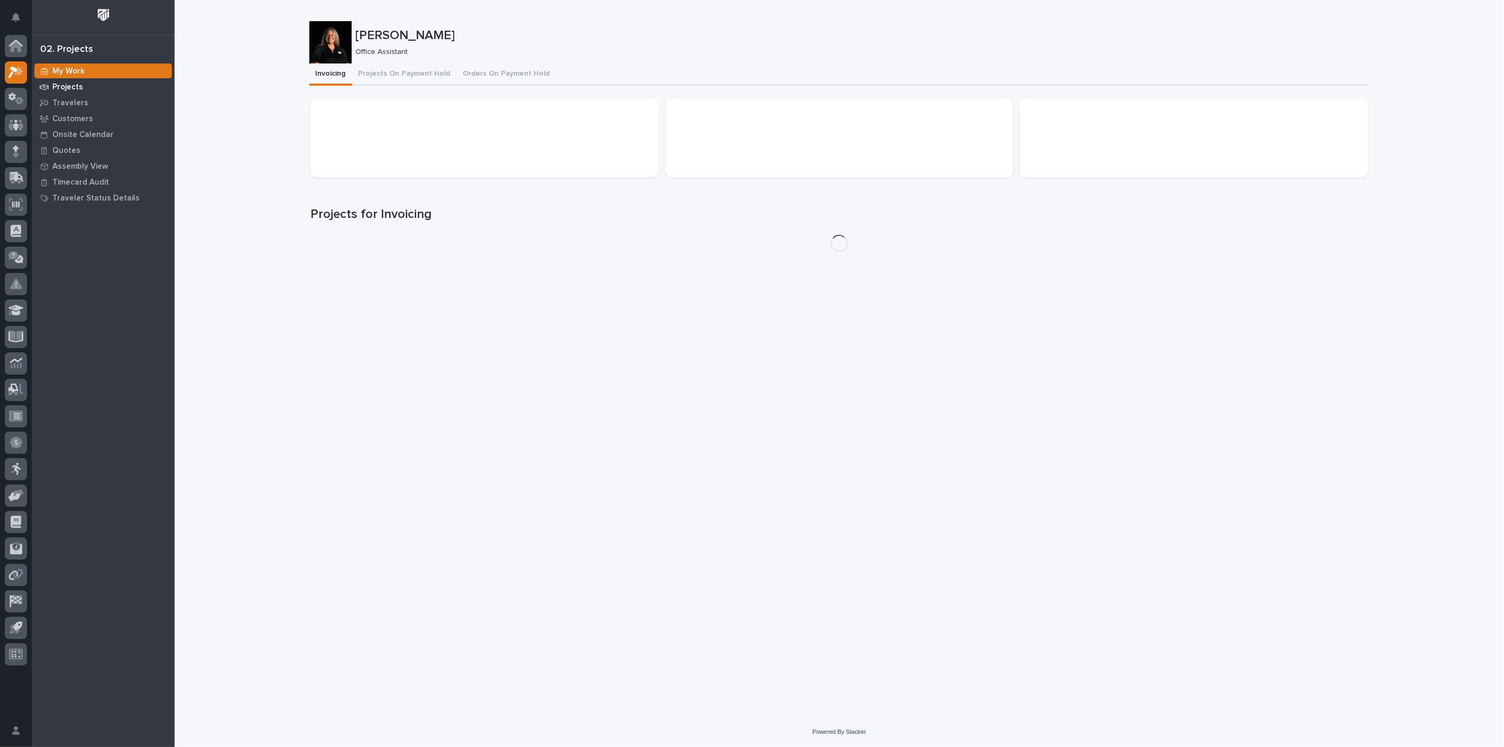 The image size is (1504, 747). Describe the element at coordinates (103, 103) in the screenshot. I see `a: Travelers` at that location.